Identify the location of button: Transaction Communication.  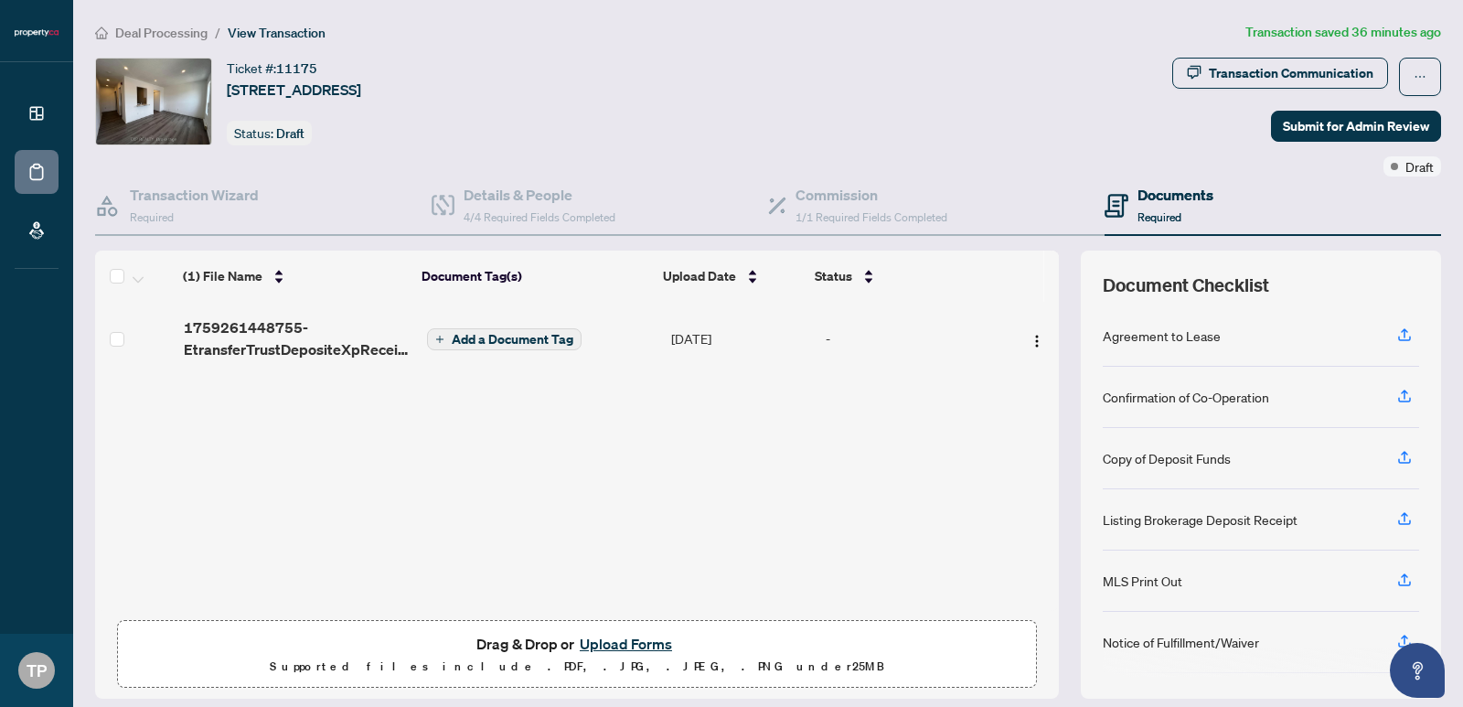
(1280, 73).